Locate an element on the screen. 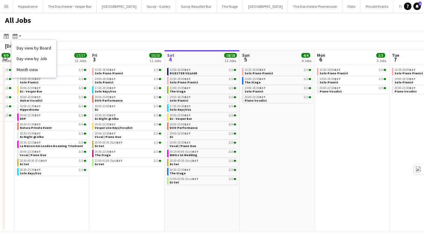  span: 6 is located at coordinates (321, 59).